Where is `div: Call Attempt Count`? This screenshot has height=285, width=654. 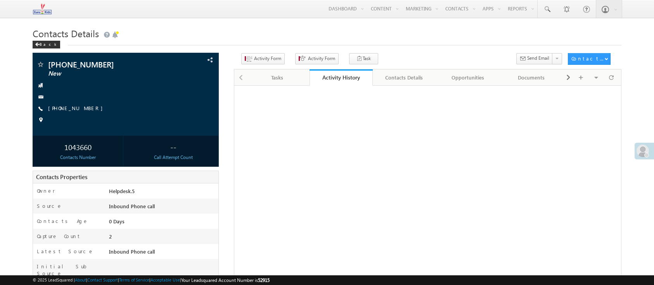 div: Call Attempt Count is located at coordinates (173, 158).